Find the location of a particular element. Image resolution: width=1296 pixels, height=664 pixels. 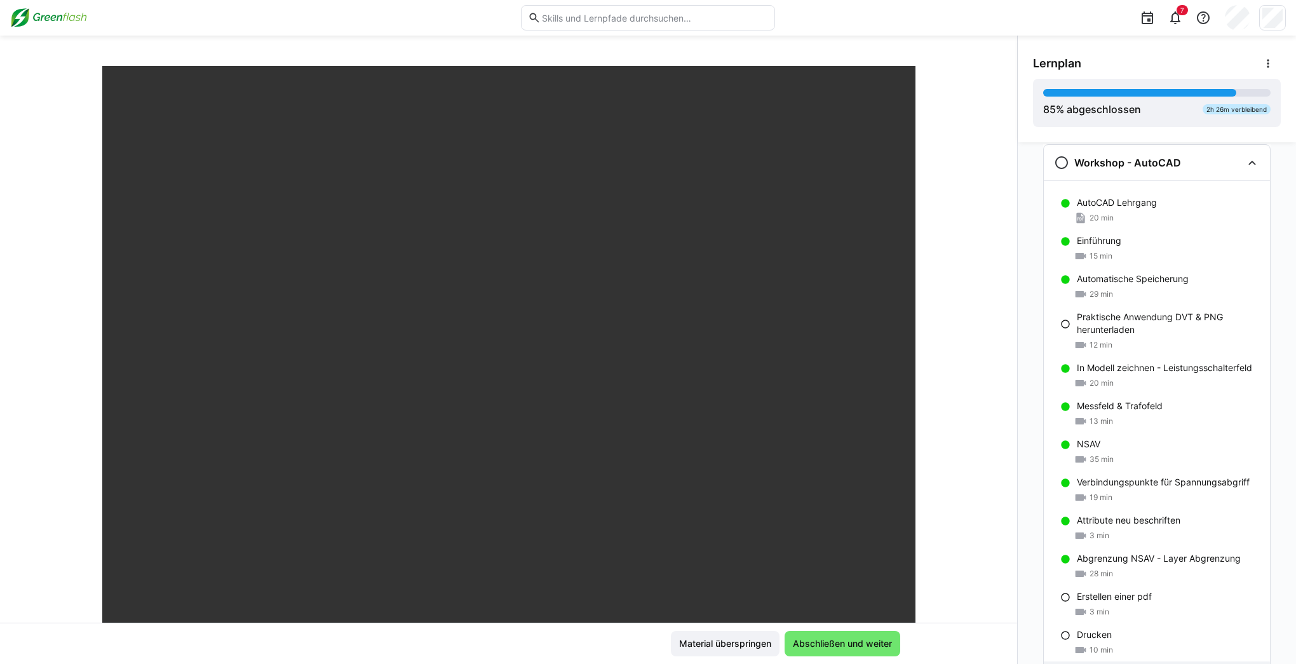

p: In Modell zeichnen - Leistungsschalterfeld is located at coordinates (1165, 368).